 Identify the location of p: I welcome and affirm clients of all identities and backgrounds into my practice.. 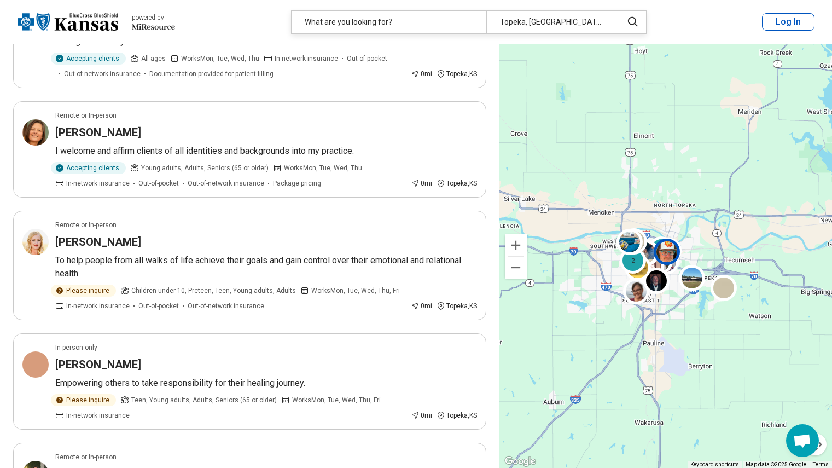
(266, 151).